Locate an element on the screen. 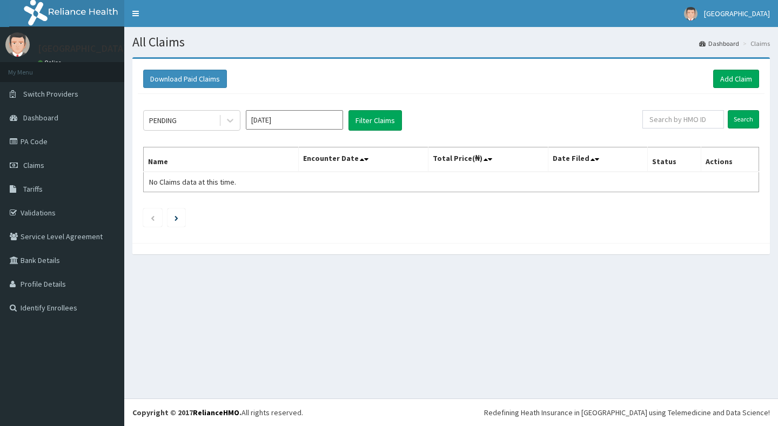  span: Switch Providers is located at coordinates (51, 94).